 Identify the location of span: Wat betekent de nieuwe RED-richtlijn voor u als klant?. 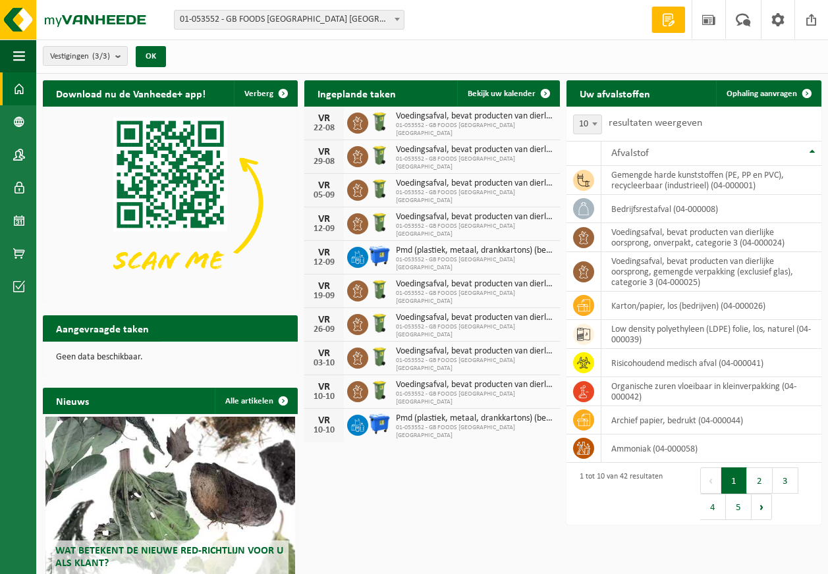
(169, 557).